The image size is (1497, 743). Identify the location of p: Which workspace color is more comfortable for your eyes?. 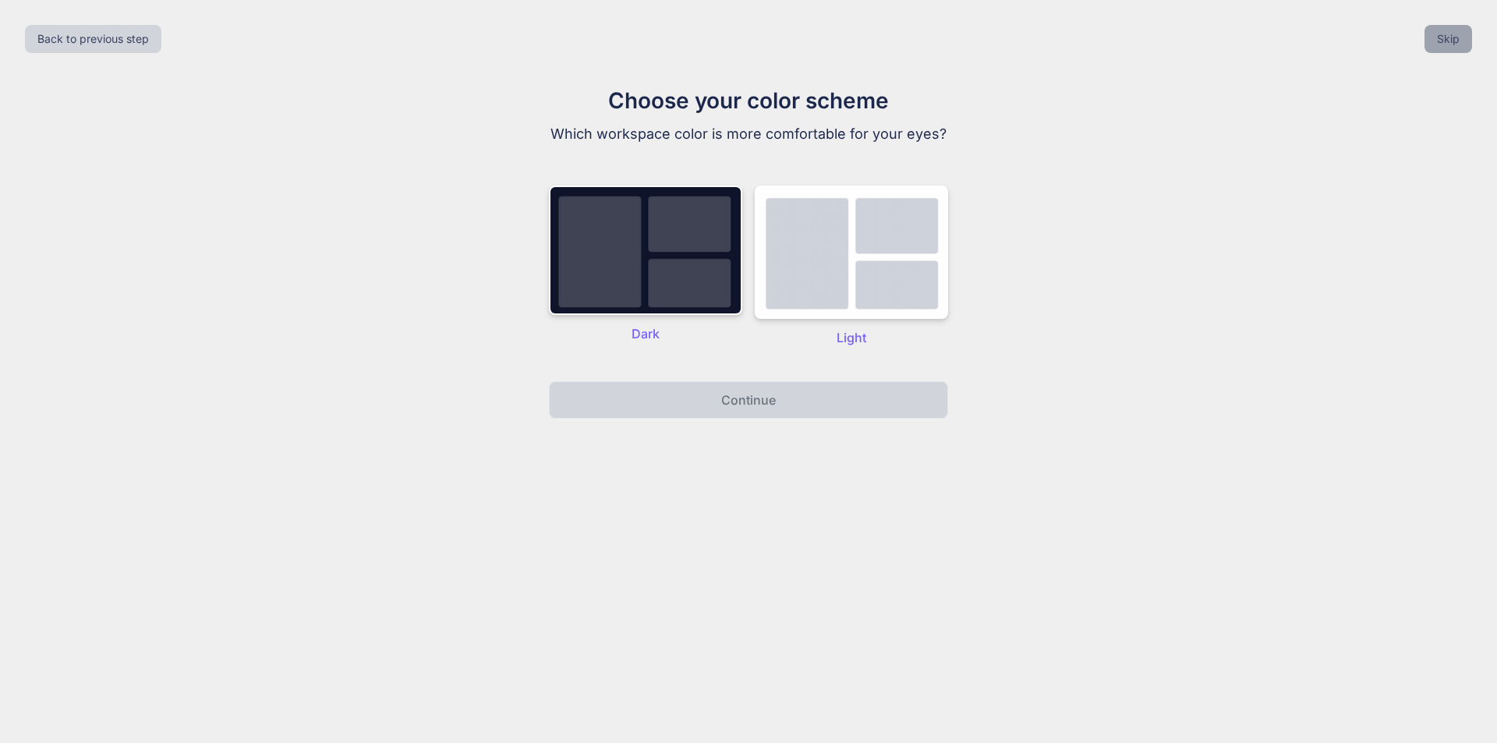
(748, 134).